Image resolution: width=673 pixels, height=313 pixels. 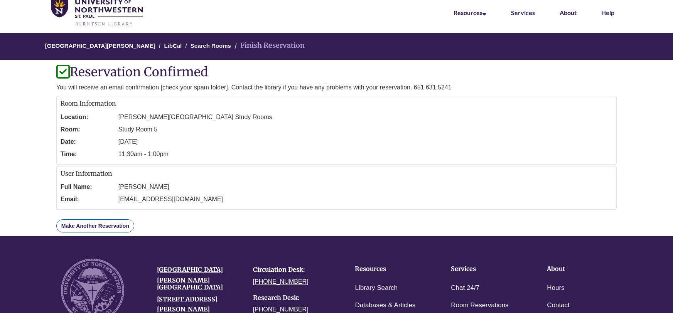 What do you see at coordinates (376, 288) in the screenshot?
I see `a: Library Search` at bounding box center [376, 288].